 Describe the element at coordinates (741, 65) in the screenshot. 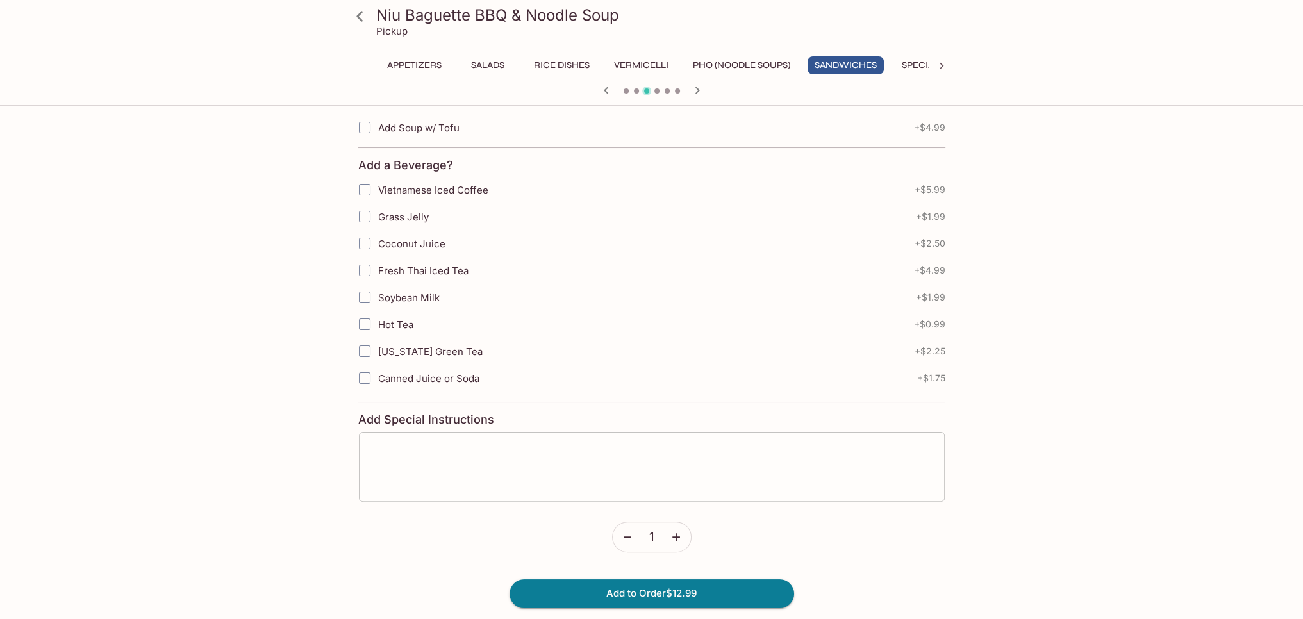

I see `button: Pho (Noodle Soups)` at that location.